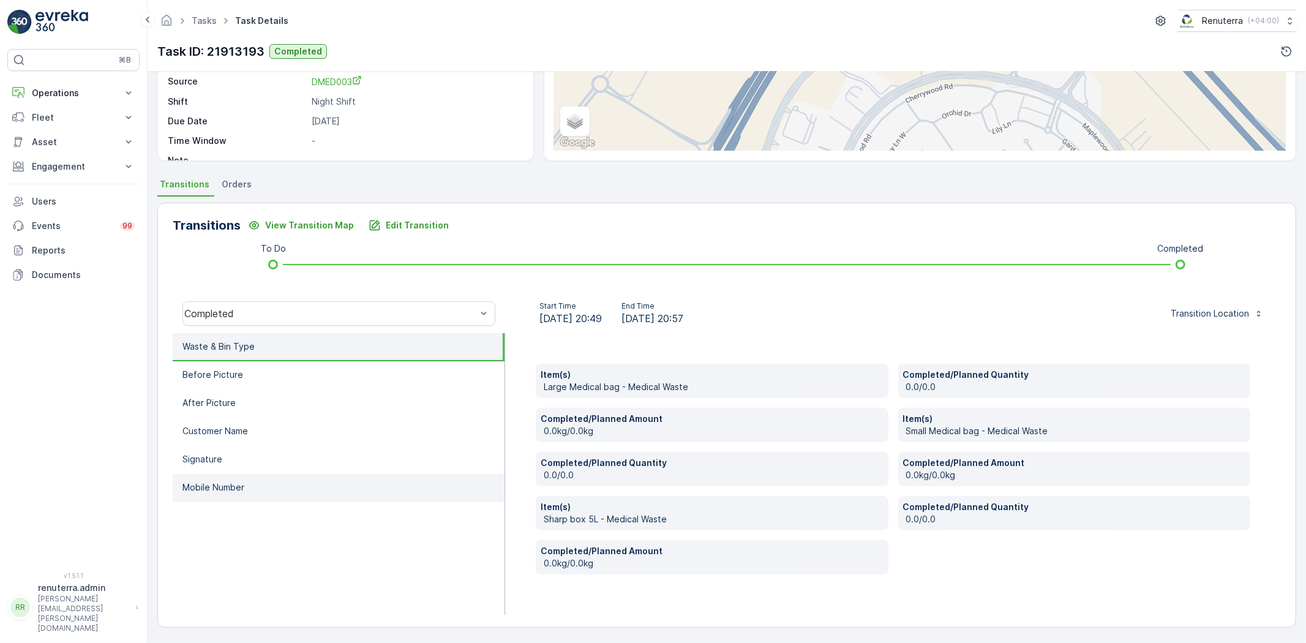 The width and height of the screenshot is (1306, 643). Describe the element at coordinates (215, 431) in the screenshot. I see `p: Customer Name` at that location.